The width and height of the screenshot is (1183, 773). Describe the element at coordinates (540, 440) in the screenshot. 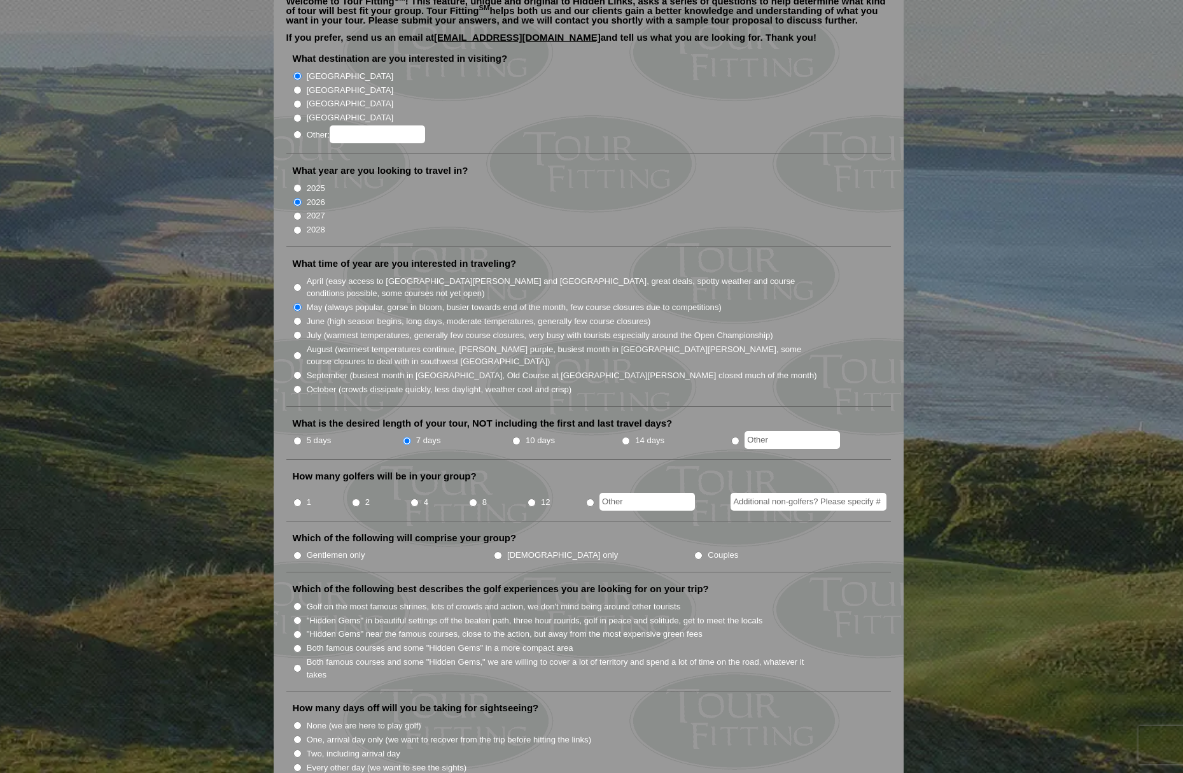

I see `label: 10 days` at that location.